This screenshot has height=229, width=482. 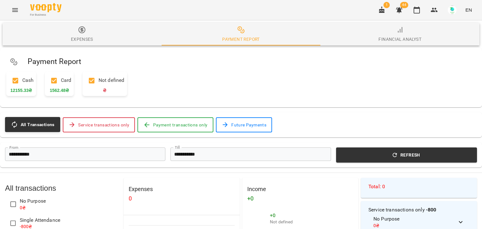 What do you see at coordinates (404, 5) in the screenshot?
I see `span: 44` at bounding box center [404, 5].